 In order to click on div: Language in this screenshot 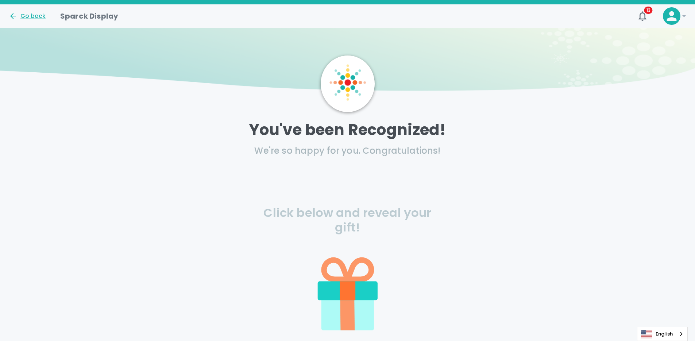, I will do `click(662, 333)`.